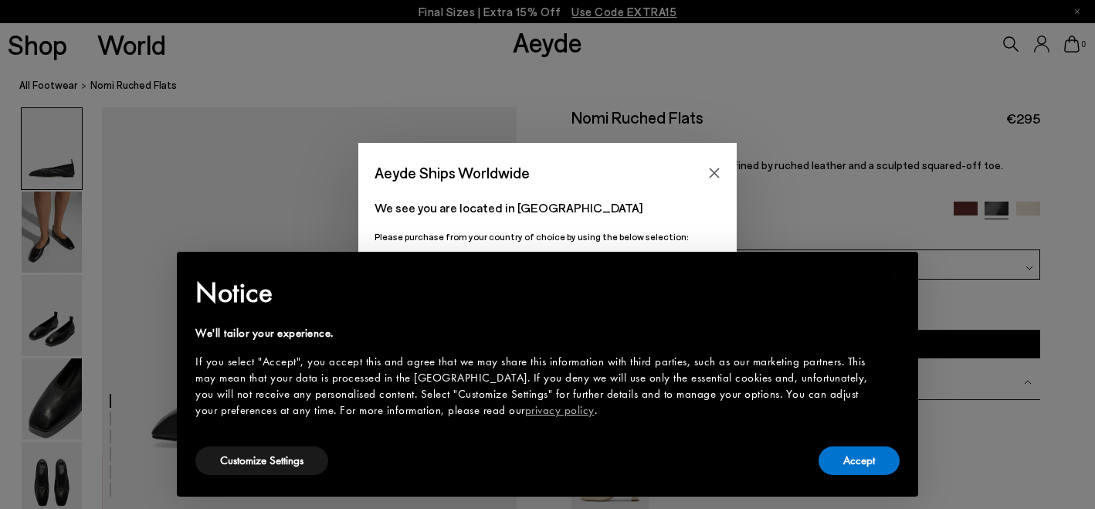 This screenshot has width=1095, height=509. Describe the element at coordinates (548, 236) in the screenshot. I see `p: Please purchase from your country of choice by using the below selection:` at that location.